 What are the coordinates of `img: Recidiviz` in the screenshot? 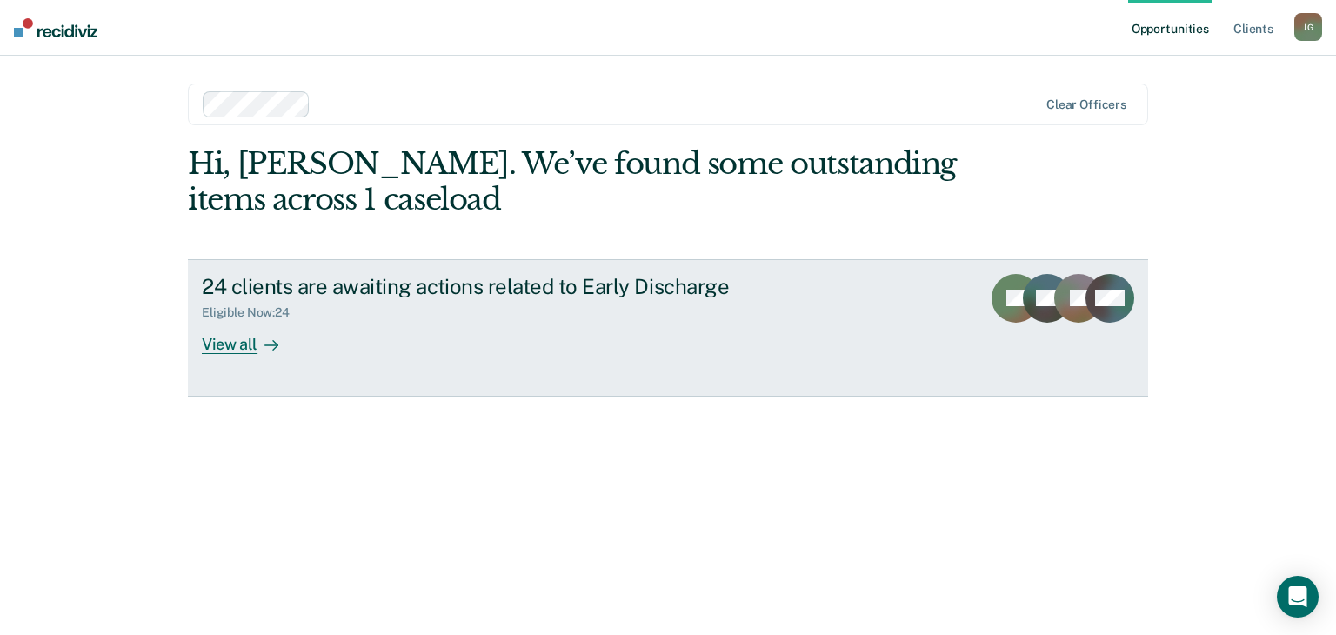 It's located at (56, 28).